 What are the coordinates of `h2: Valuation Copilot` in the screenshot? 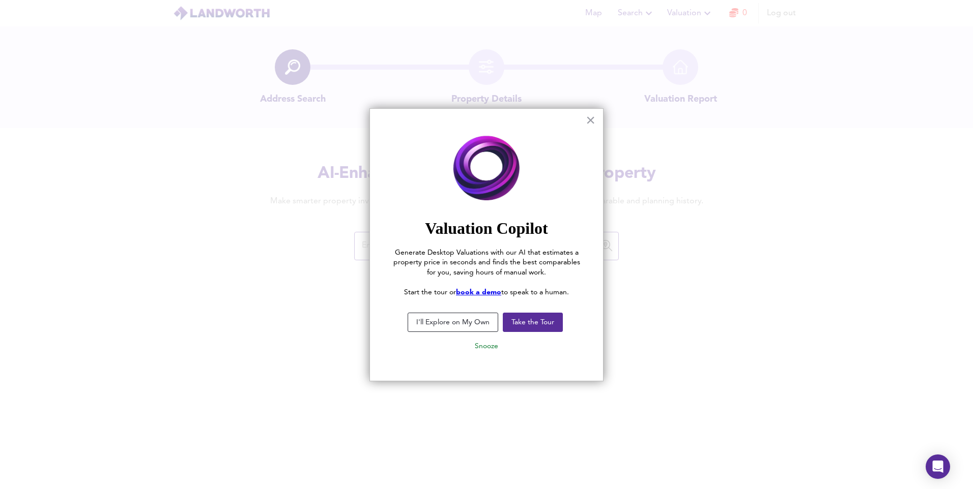 It's located at (486, 228).